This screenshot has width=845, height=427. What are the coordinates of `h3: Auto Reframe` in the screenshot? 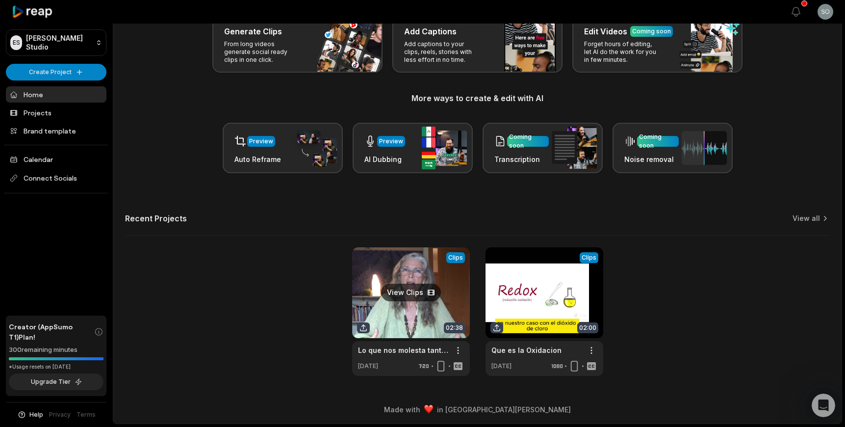 It's located at (258, 159).